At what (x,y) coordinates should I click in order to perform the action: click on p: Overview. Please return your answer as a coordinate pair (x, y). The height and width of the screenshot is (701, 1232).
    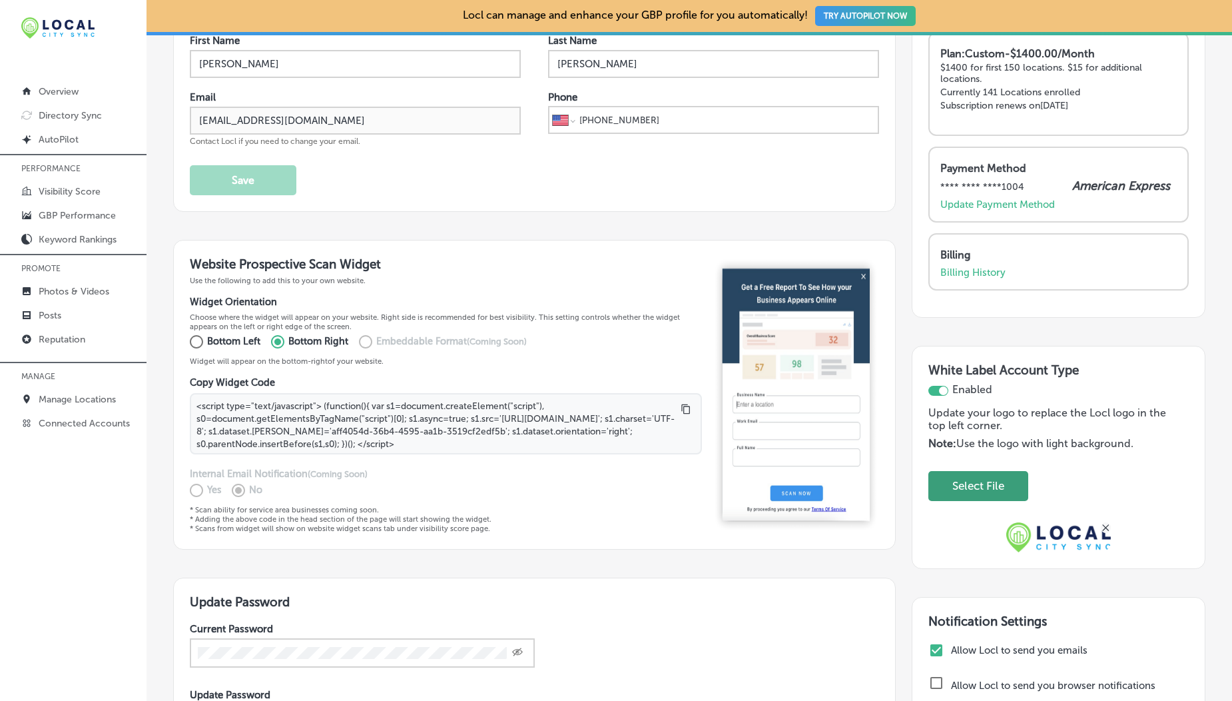
    Looking at the image, I should click on (59, 91).